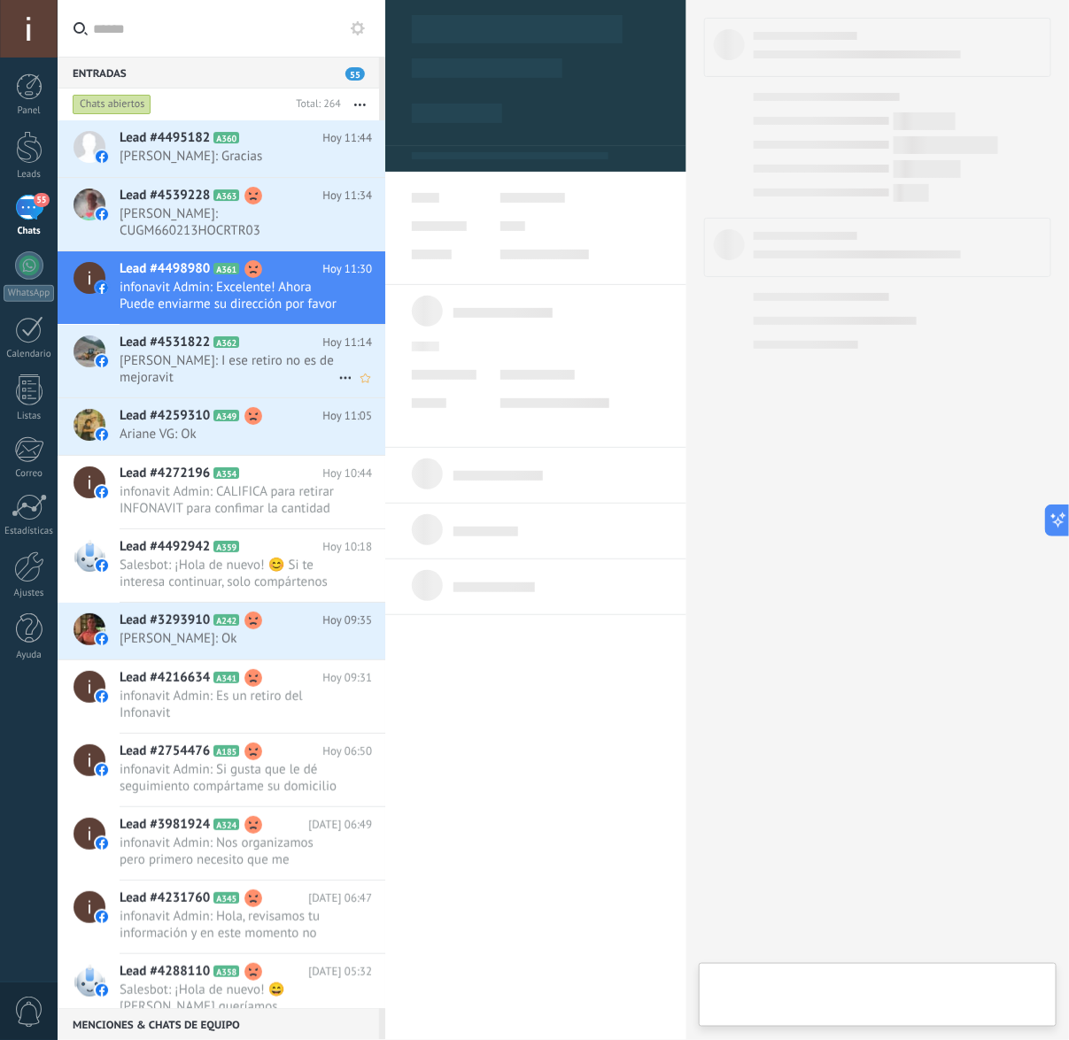 This screenshot has height=1040, width=1069. I want to click on div: Total: 264, so click(314, 104).